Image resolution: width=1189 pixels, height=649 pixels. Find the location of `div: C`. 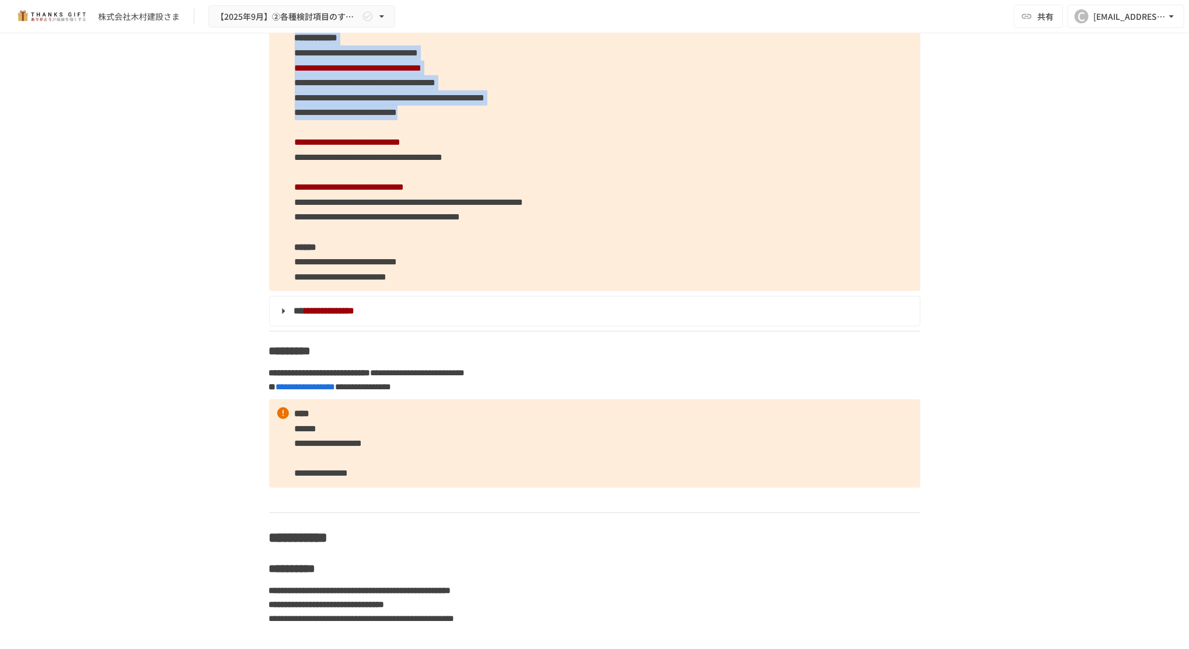

div: C is located at coordinates (1082, 16).